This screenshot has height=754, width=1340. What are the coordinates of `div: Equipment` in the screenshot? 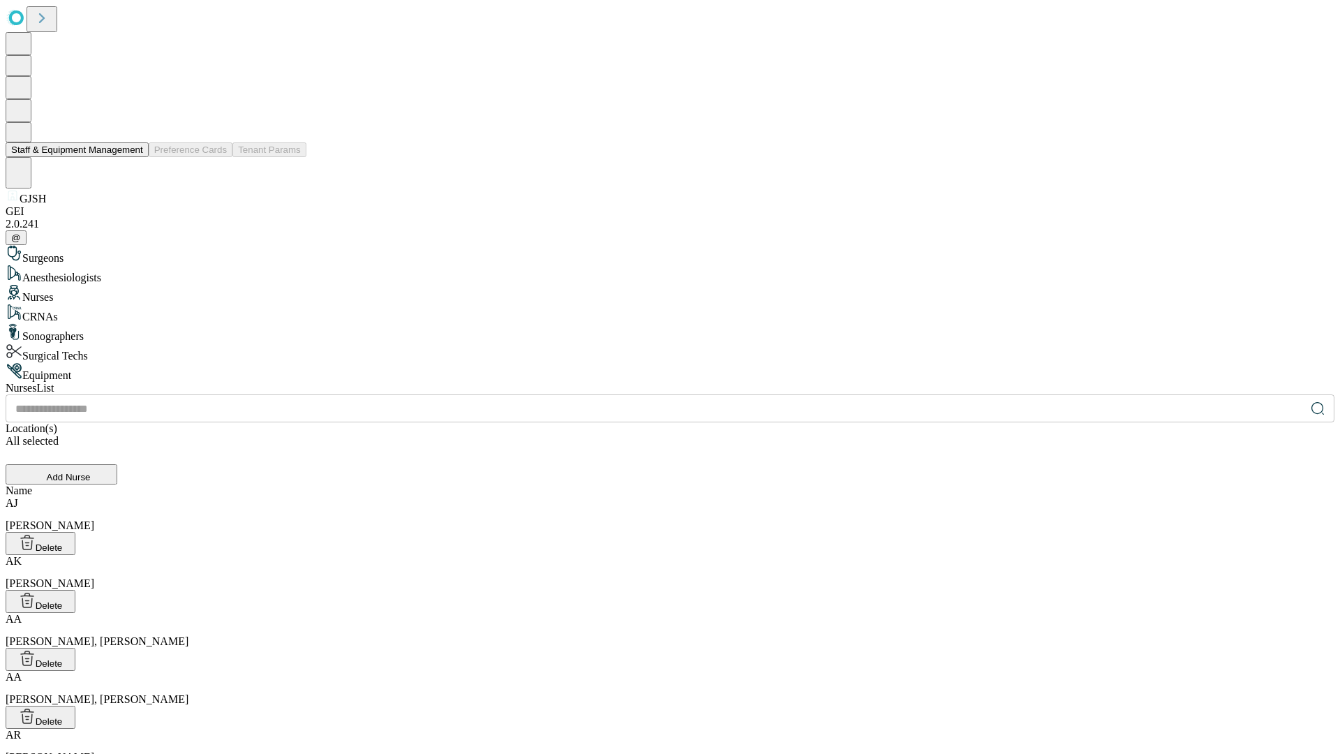 It's located at (670, 372).